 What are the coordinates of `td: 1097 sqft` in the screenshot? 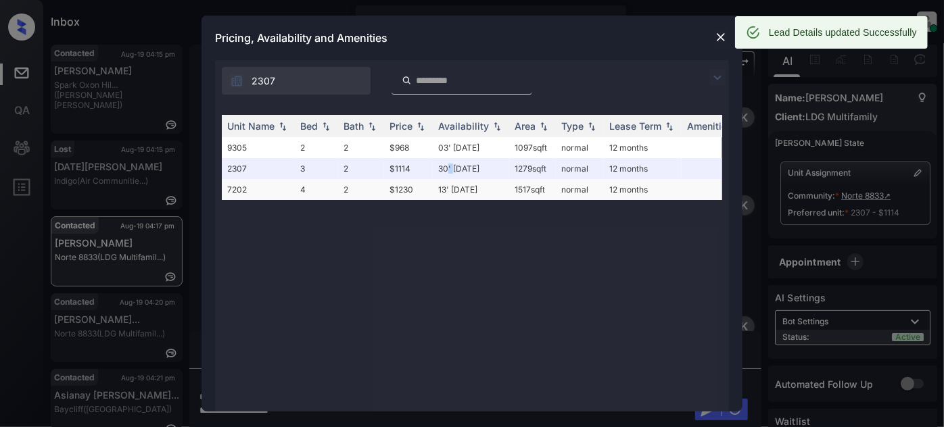 It's located at (532, 147).